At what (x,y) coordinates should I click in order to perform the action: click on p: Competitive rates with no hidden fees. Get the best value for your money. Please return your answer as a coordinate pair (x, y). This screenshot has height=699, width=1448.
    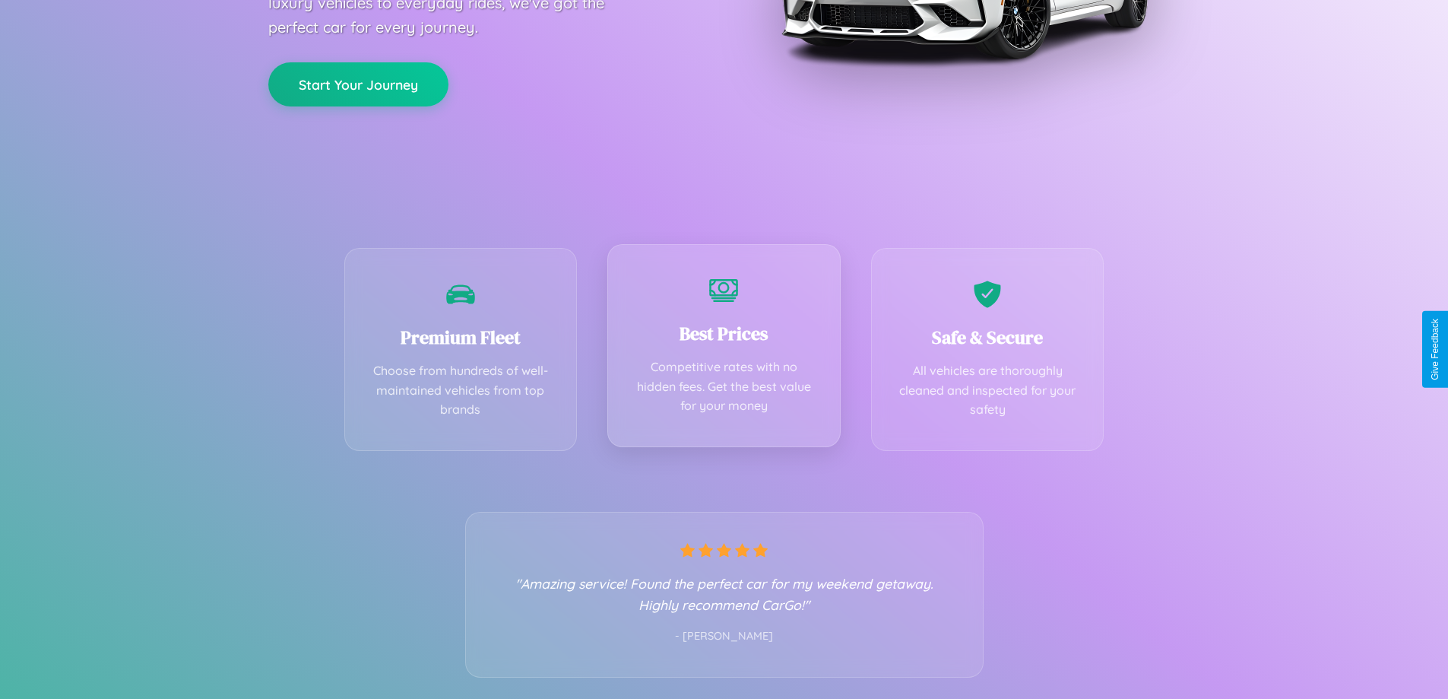
    Looking at the image, I should click on (724, 386).